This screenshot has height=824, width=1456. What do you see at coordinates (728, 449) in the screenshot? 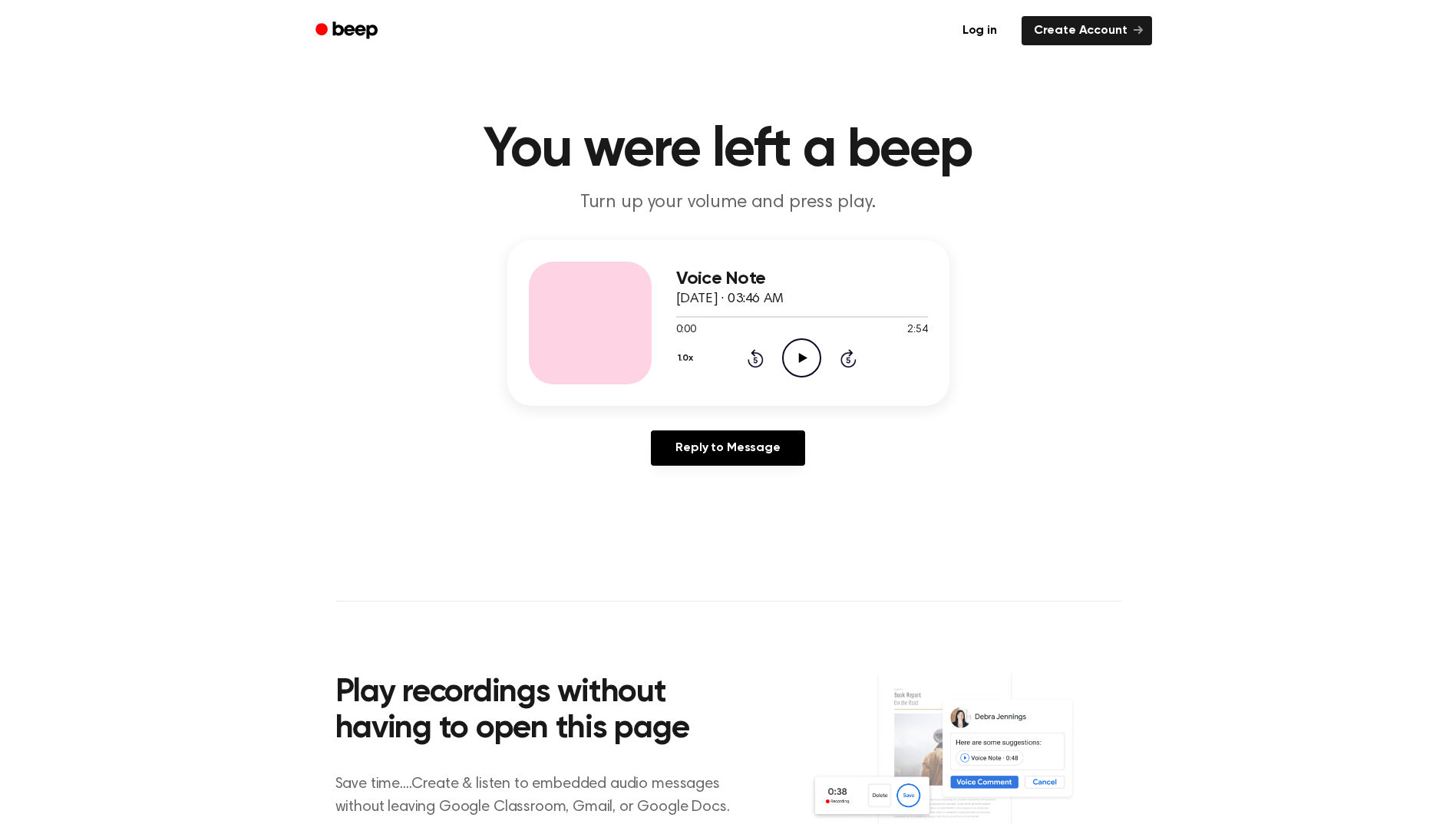
I see `a: Reply to Message` at bounding box center [728, 449].